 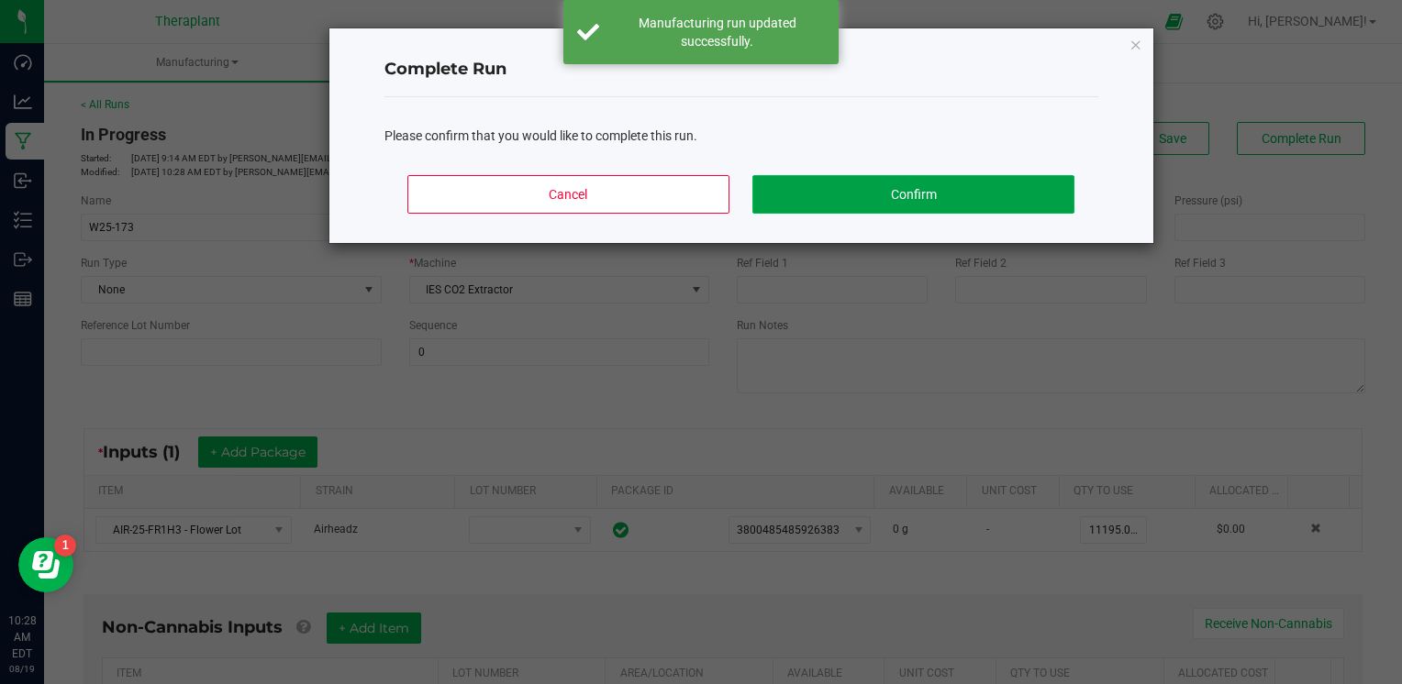 I want to click on h4: Complete Run, so click(x=741, y=70).